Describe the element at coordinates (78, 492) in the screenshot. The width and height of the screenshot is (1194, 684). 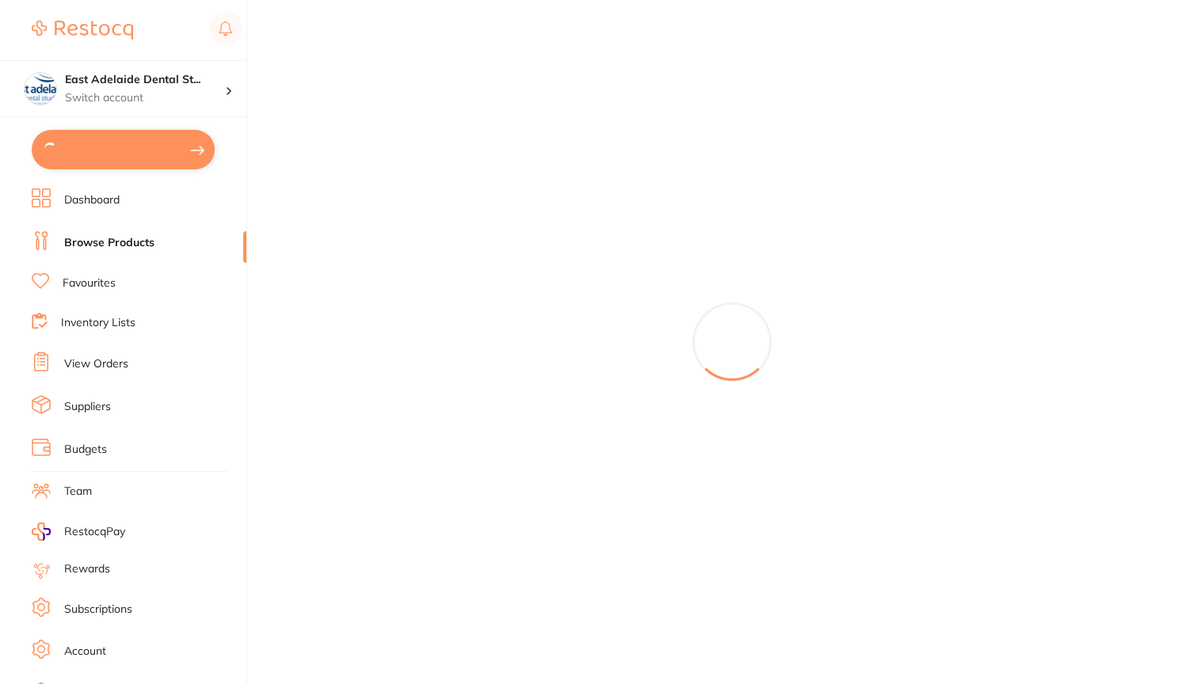
I see `a: Team` at that location.